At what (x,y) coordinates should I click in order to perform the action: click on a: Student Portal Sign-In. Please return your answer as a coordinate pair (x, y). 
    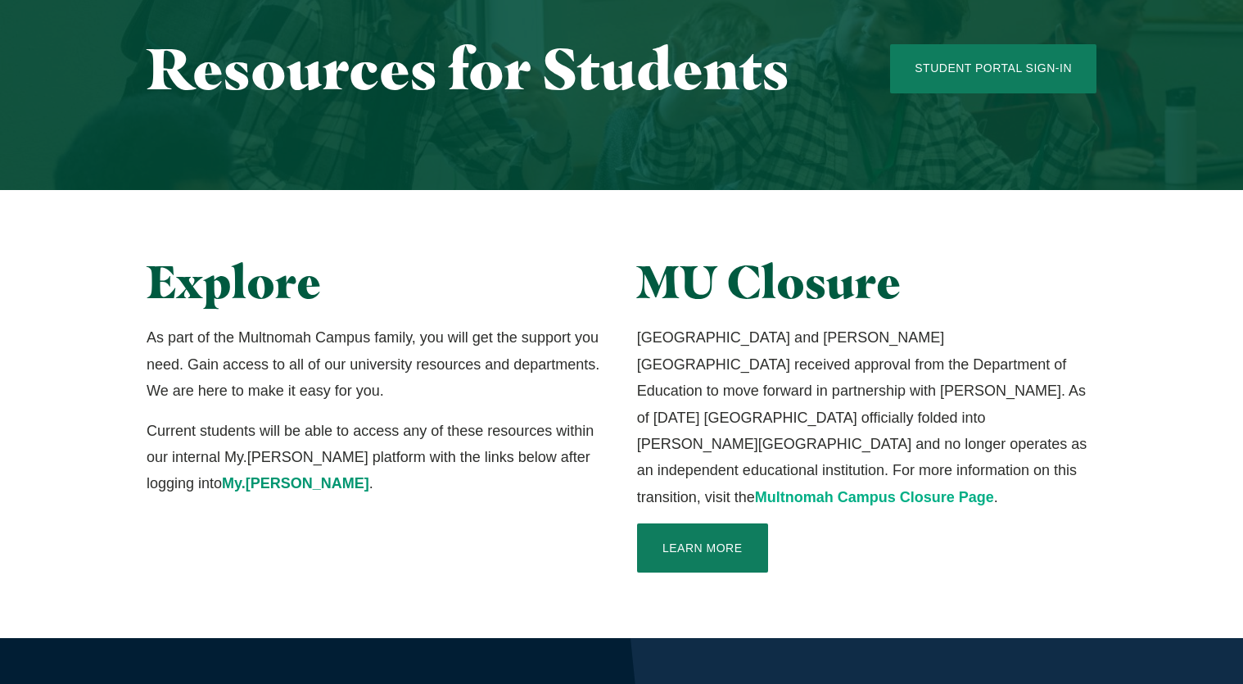
    Looking at the image, I should click on (993, 69).